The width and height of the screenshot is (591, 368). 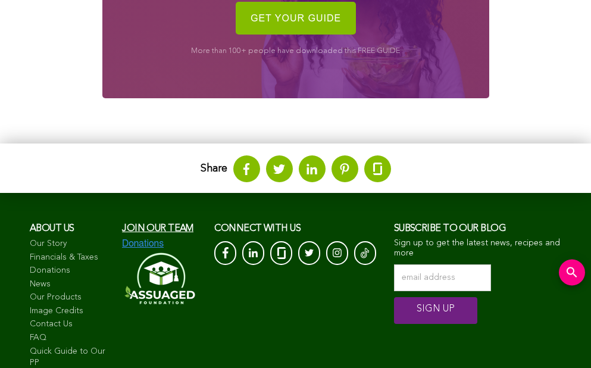 I want to click on span: About us, so click(x=52, y=228).